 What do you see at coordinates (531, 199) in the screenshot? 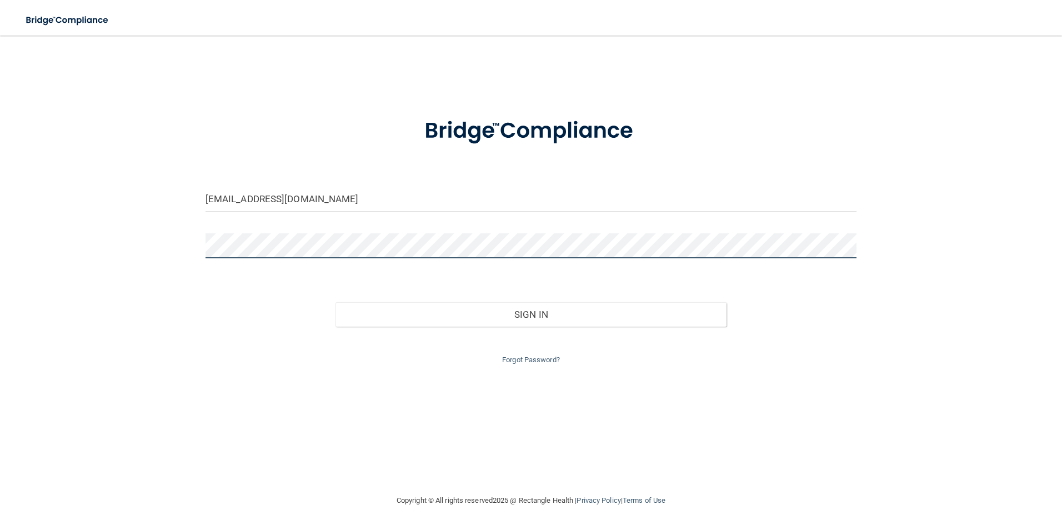
I see `input: Email` at bounding box center [531, 199].